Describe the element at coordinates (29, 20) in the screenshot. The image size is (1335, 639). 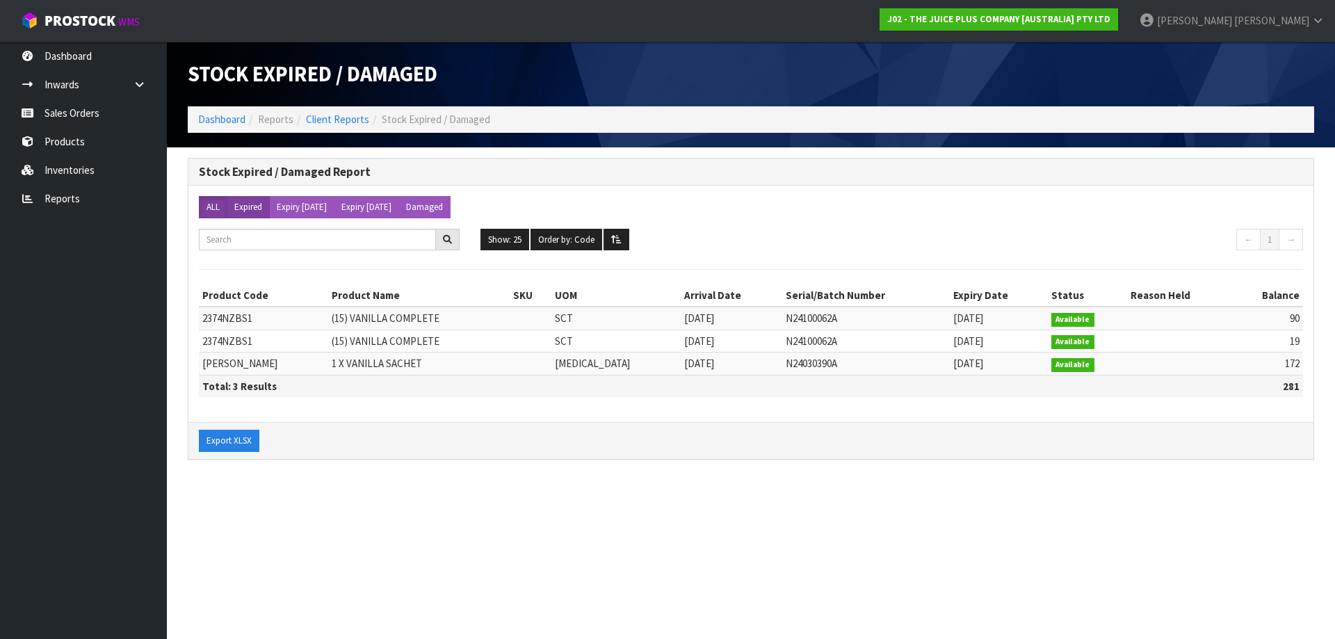
I see `img: cube-alt.png` at that location.